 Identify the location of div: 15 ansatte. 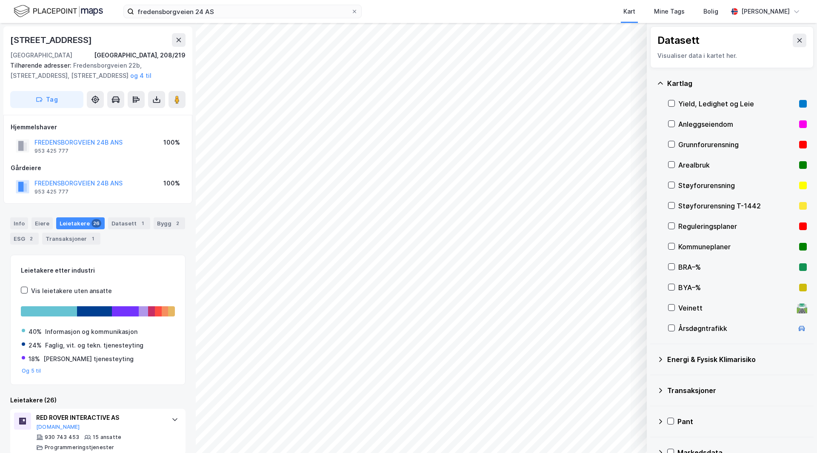
(107, 437).